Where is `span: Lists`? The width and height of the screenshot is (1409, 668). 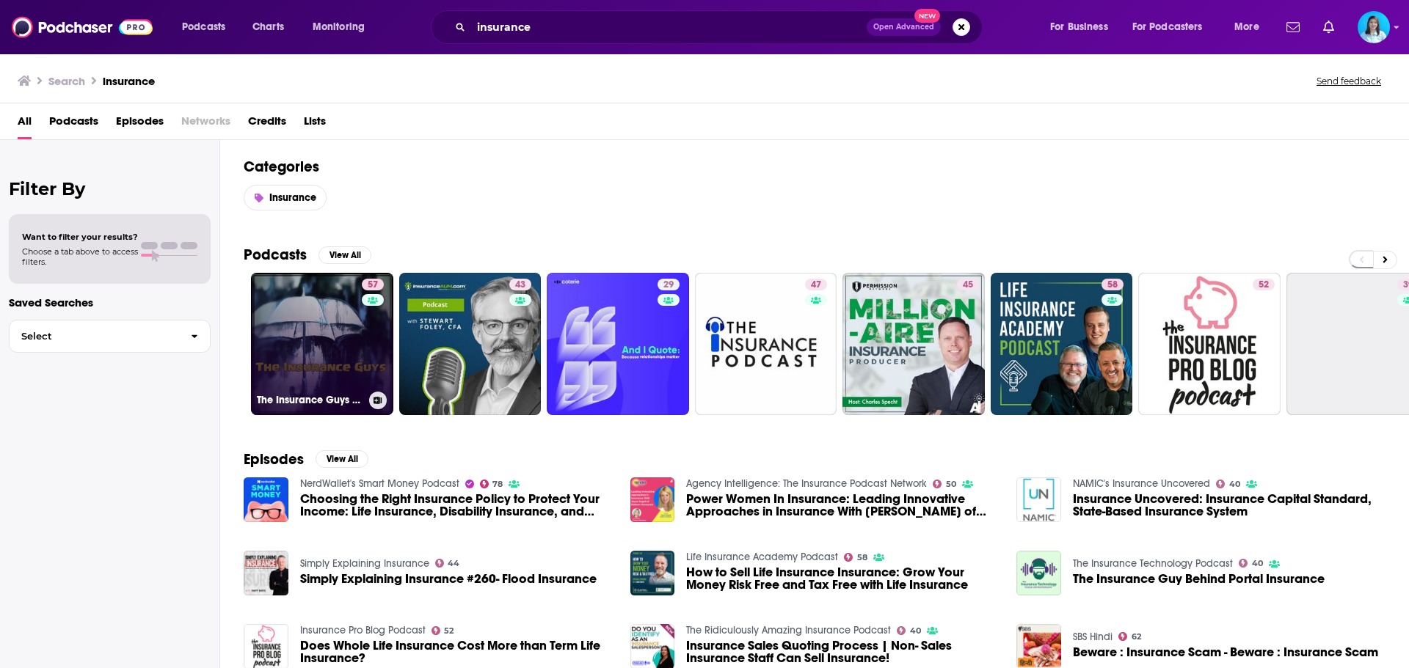 span: Lists is located at coordinates (315, 124).